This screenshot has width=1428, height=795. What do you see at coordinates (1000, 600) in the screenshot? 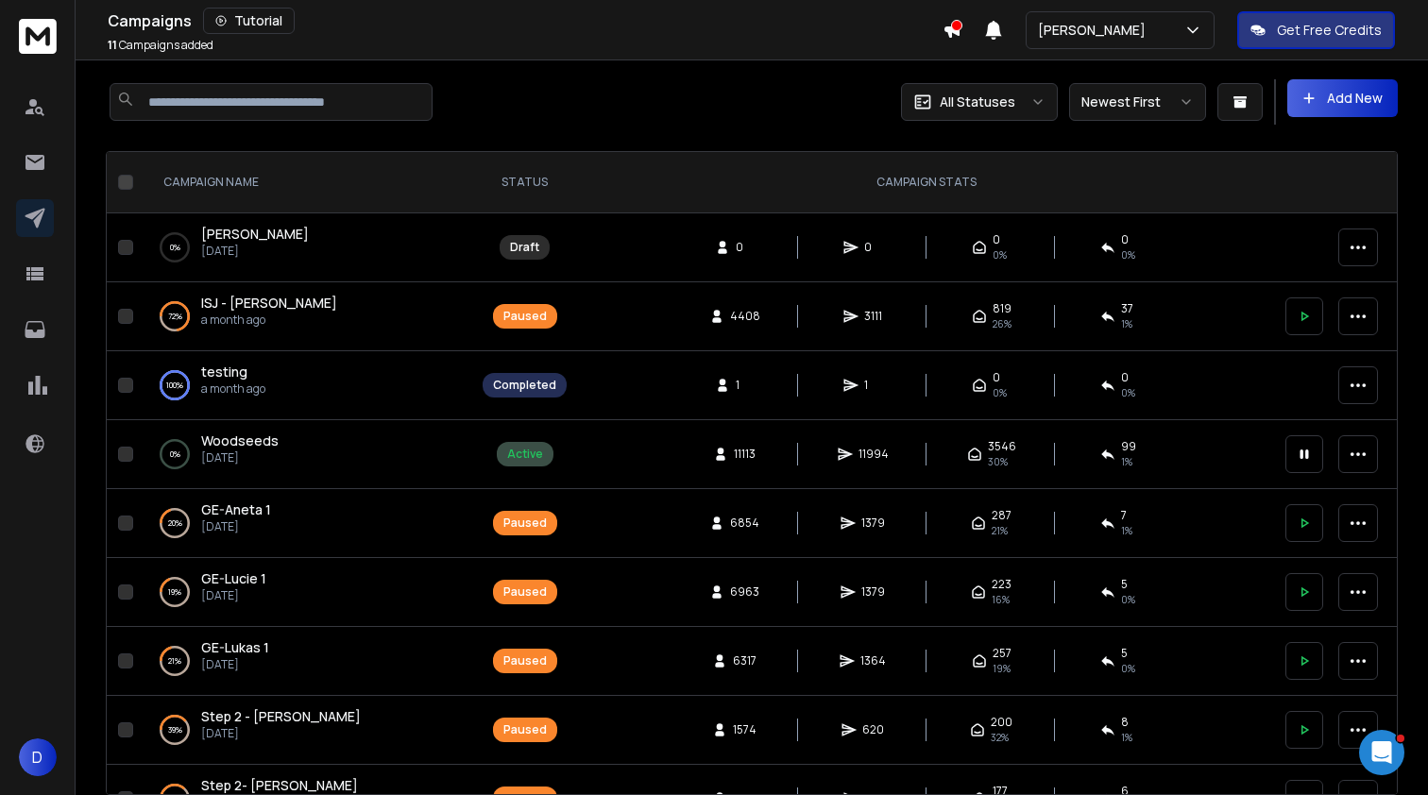
I see `span: 16 %` at bounding box center [1000, 600].